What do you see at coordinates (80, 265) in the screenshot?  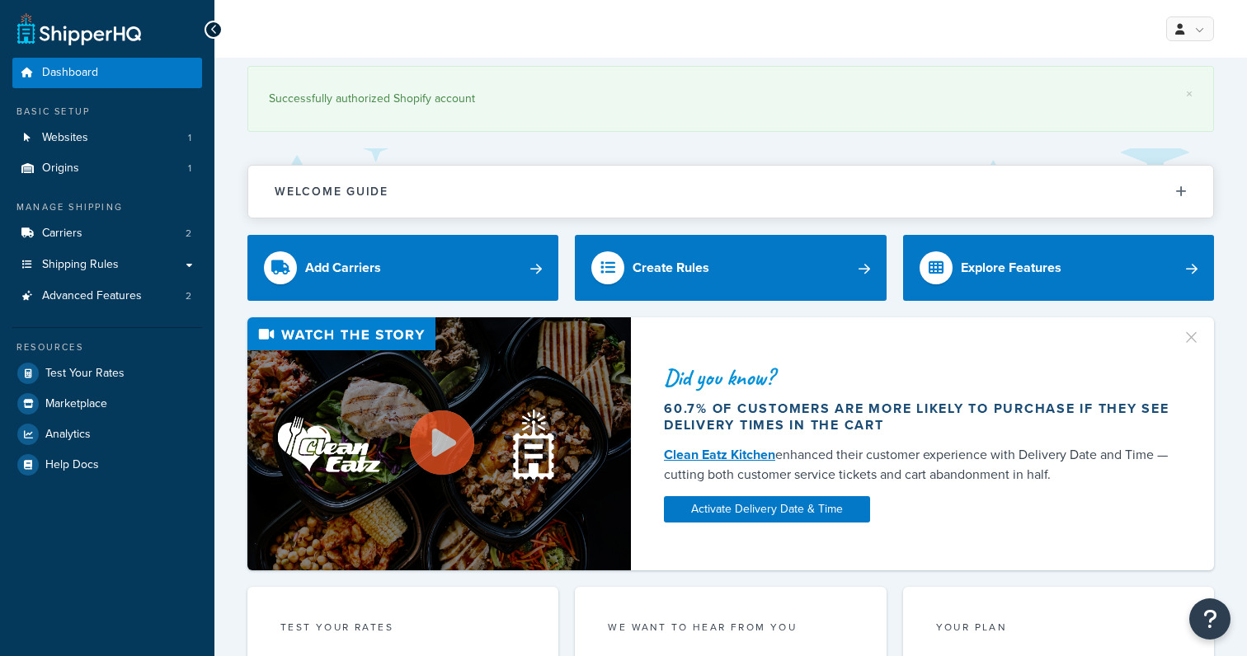 I see `span: Shipping Rules` at bounding box center [80, 265].